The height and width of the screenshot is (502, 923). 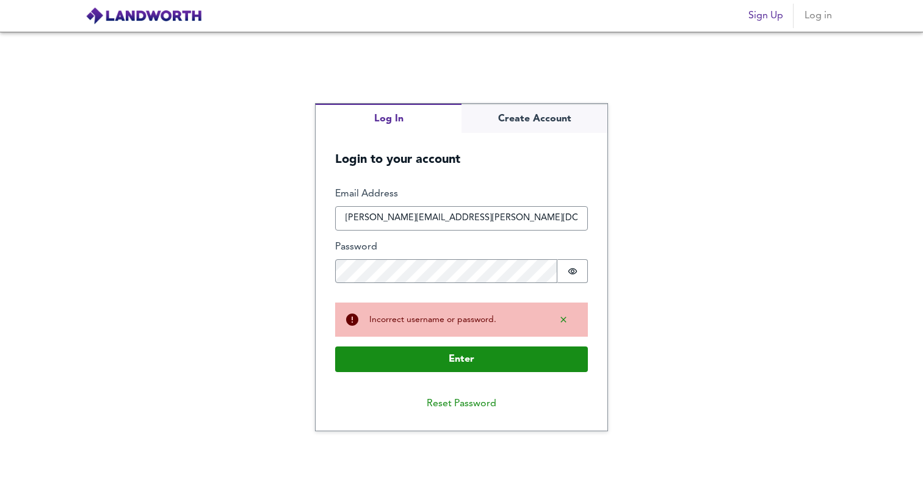 I want to click on button: Dismiss alert, so click(x=563, y=320).